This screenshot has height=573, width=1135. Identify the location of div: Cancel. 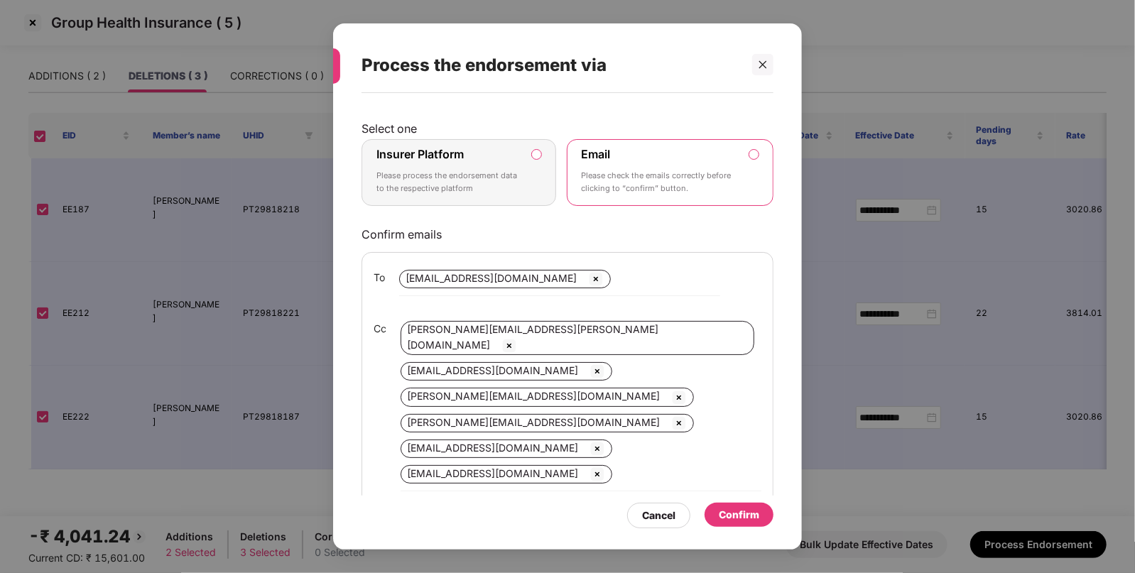
(658, 516).